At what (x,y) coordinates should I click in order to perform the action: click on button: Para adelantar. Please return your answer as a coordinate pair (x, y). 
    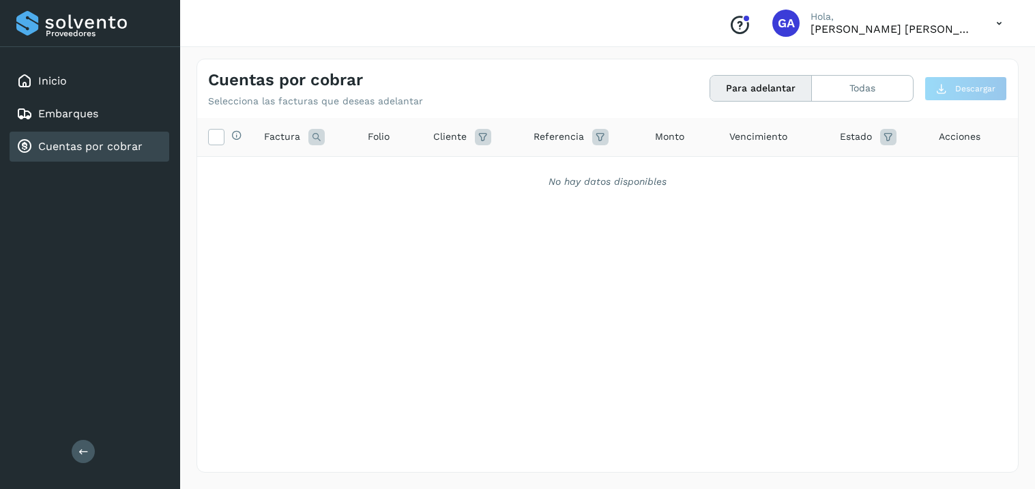
    Looking at the image, I should click on (761, 88).